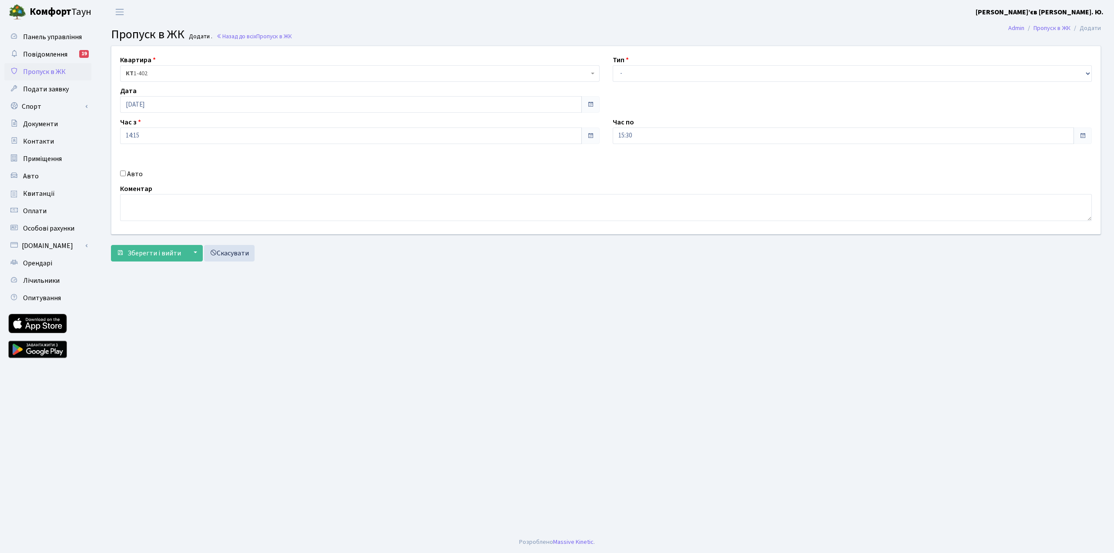 The height and width of the screenshot is (553, 1114). What do you see at coordinates (557, 542) in the screenshot?
I see `div: Розроблено .` at bounding box center [557, 542].